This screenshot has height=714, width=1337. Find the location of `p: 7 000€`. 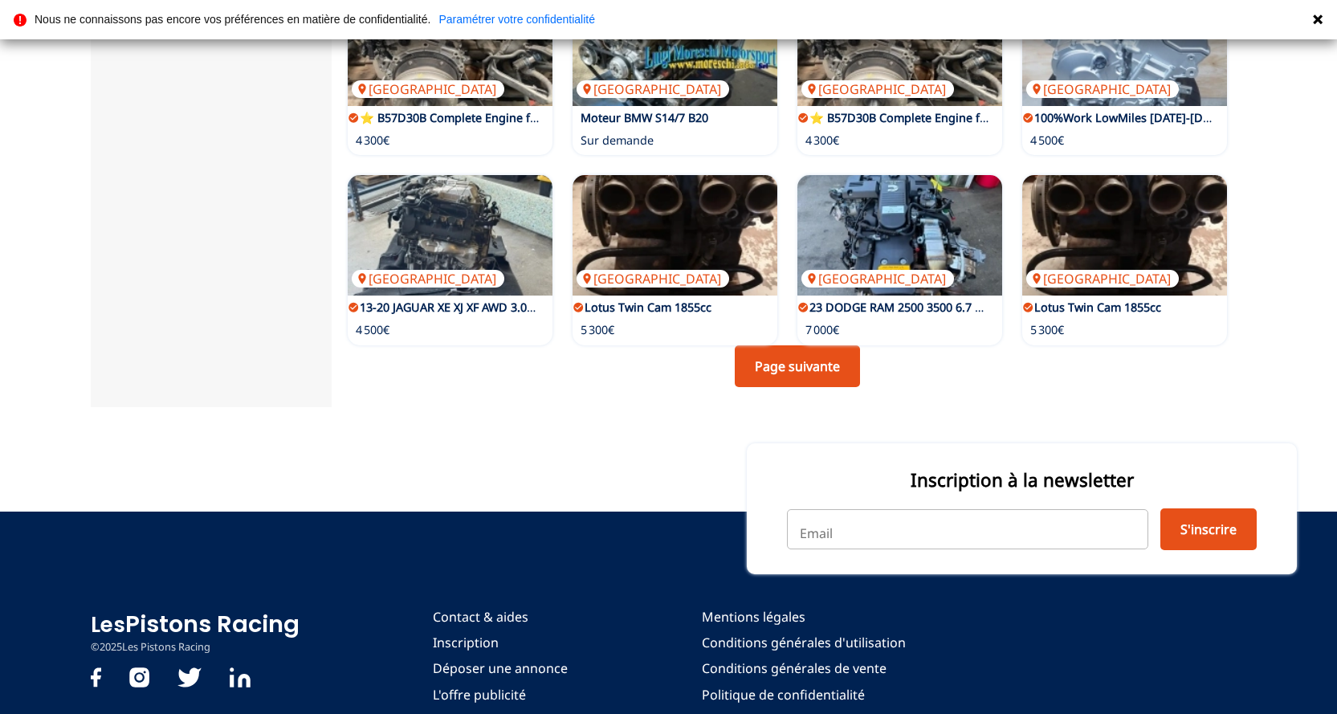

p: 7 000€ is located at coordinates (822, 330).